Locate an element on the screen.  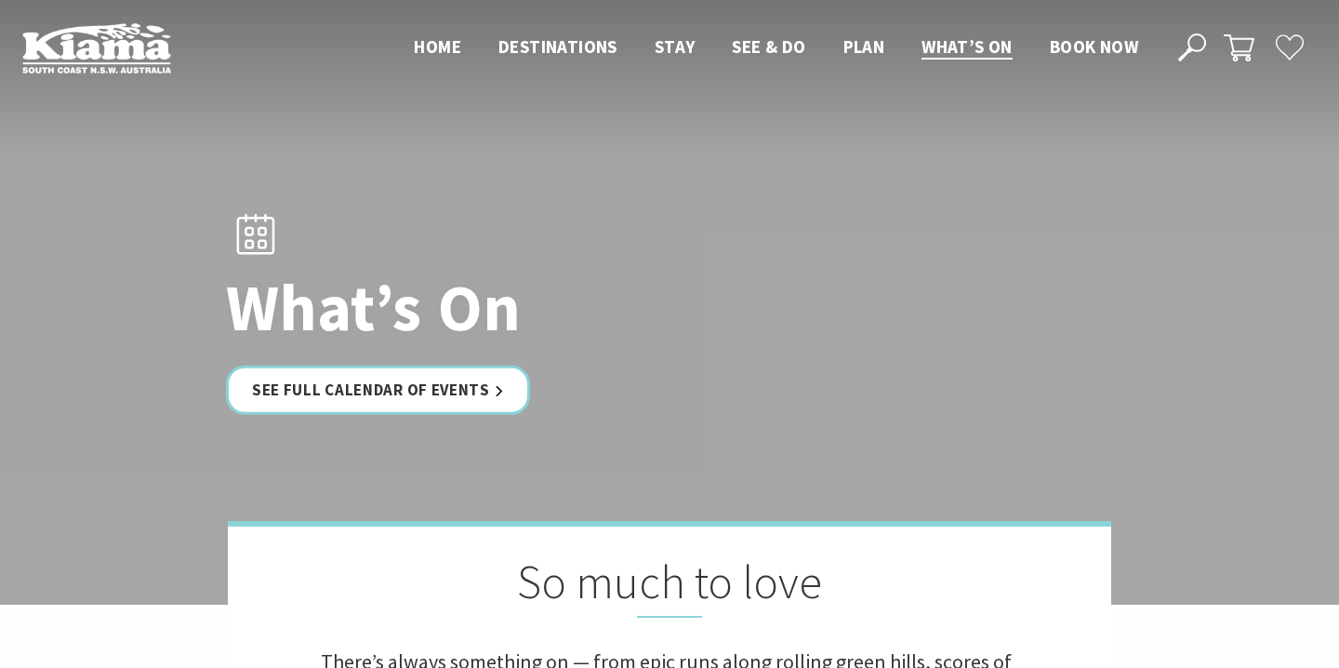
h2: So much to love is located at coordinates (669, 586).